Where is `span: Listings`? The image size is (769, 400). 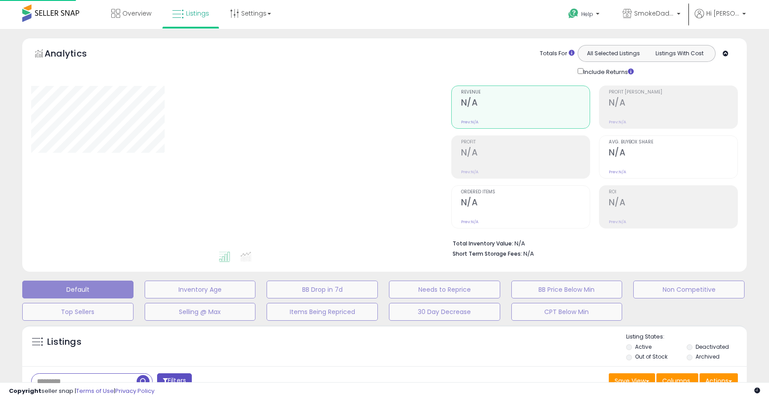 span: Listings is located at coordinates (198, 13).